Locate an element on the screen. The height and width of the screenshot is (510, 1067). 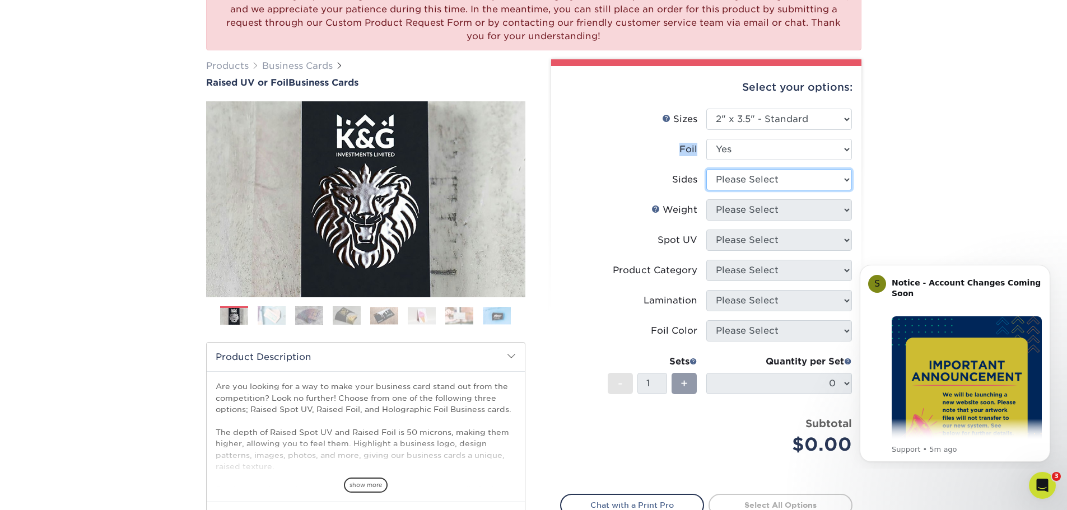
a: Business Cards is located at coordinates (297, 66).